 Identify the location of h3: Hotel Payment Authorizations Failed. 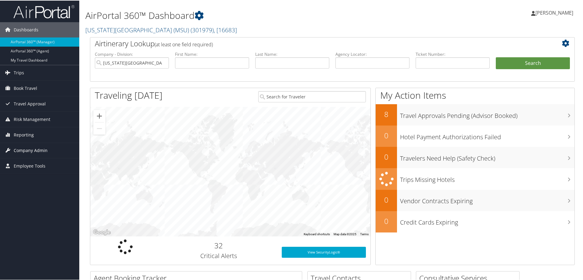
(488, 135).